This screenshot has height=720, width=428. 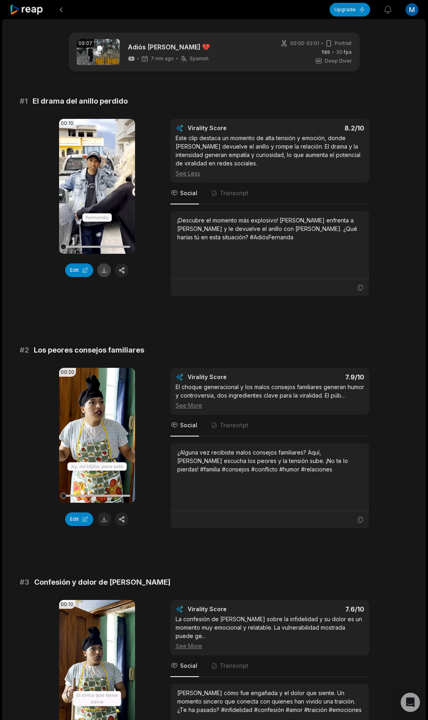 What do you see at coordinates (270, 396) in the screenshot?
I see `div: El choque generacional y los malos consejos familiares generan humor y controversia, dos ingredie...` at bounding box center [270, 396].